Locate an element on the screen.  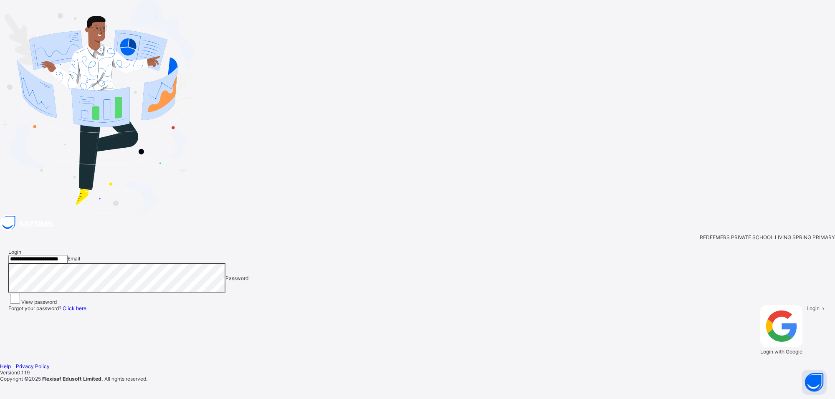
span: Forgot your password? is located at coordinates (47, 308).